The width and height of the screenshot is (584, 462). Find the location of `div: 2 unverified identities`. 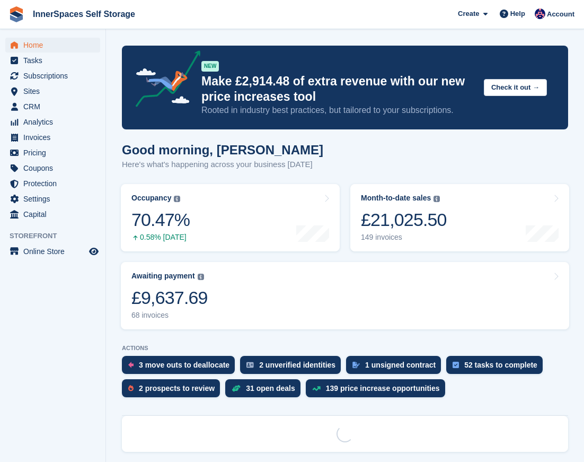

div: 2 unverified identities is located at coordinates (297, 365).